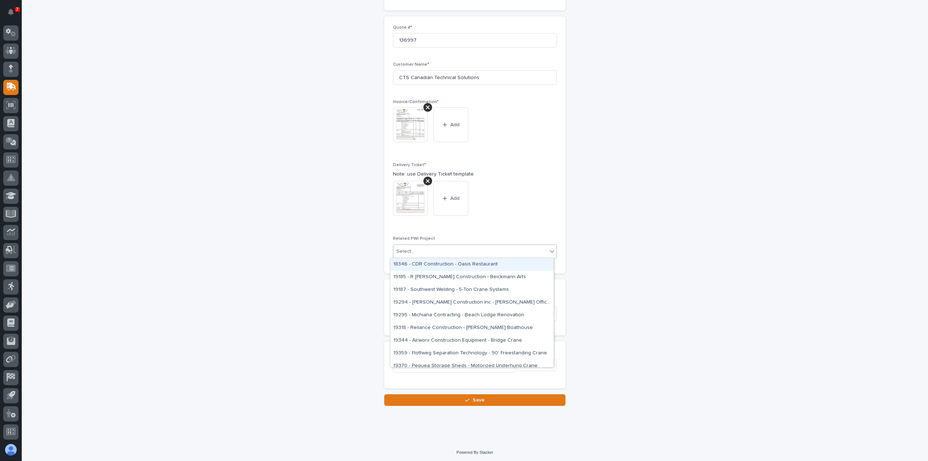 Image resolution: width=928 pixels, height=461 pixels. What do you see at coordinates (402, 28) in the screenshot?
I see `span: Quote #` at bounding box center [402, 28].